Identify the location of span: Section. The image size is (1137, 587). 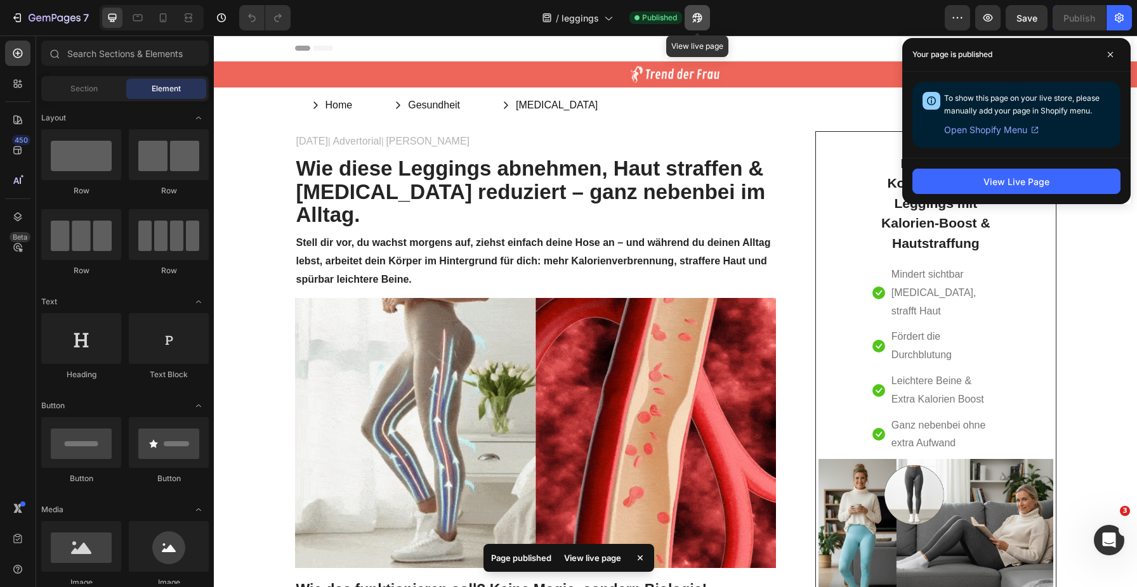
(84, 89).